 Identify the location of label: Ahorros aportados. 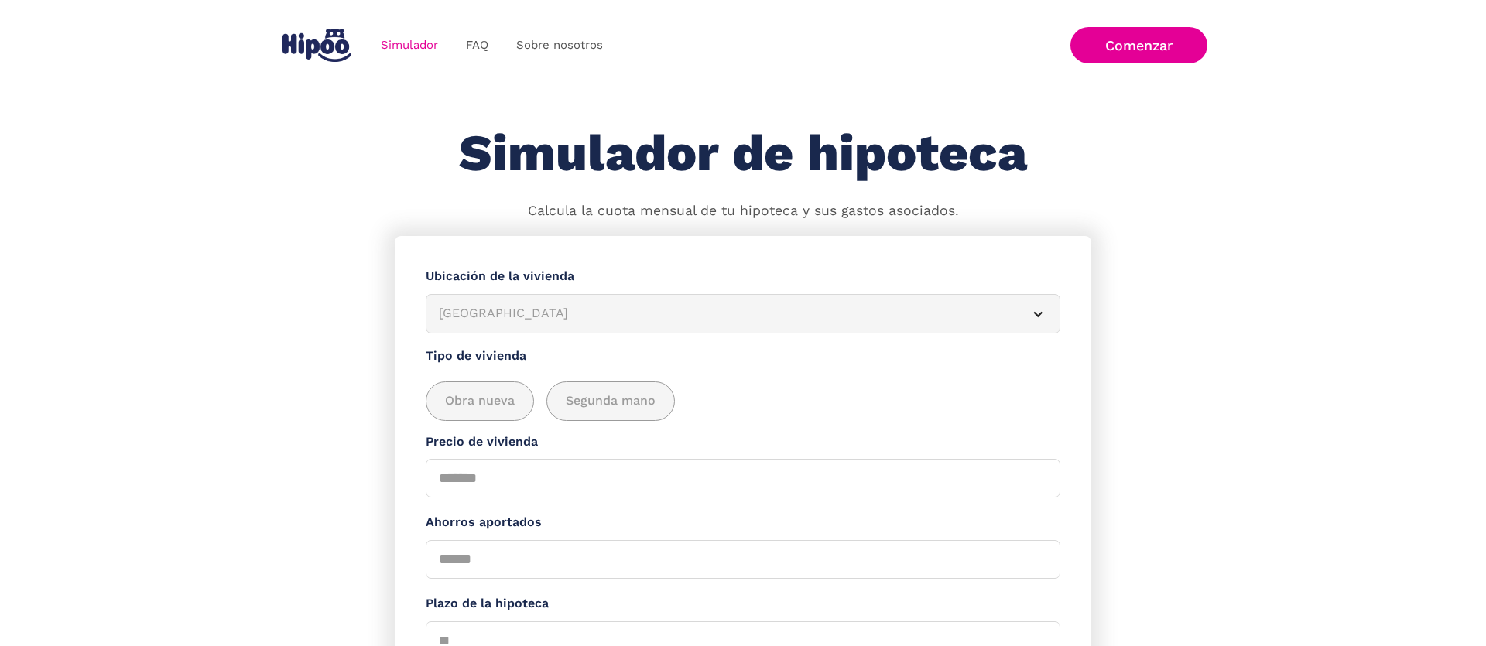
(743, 522).